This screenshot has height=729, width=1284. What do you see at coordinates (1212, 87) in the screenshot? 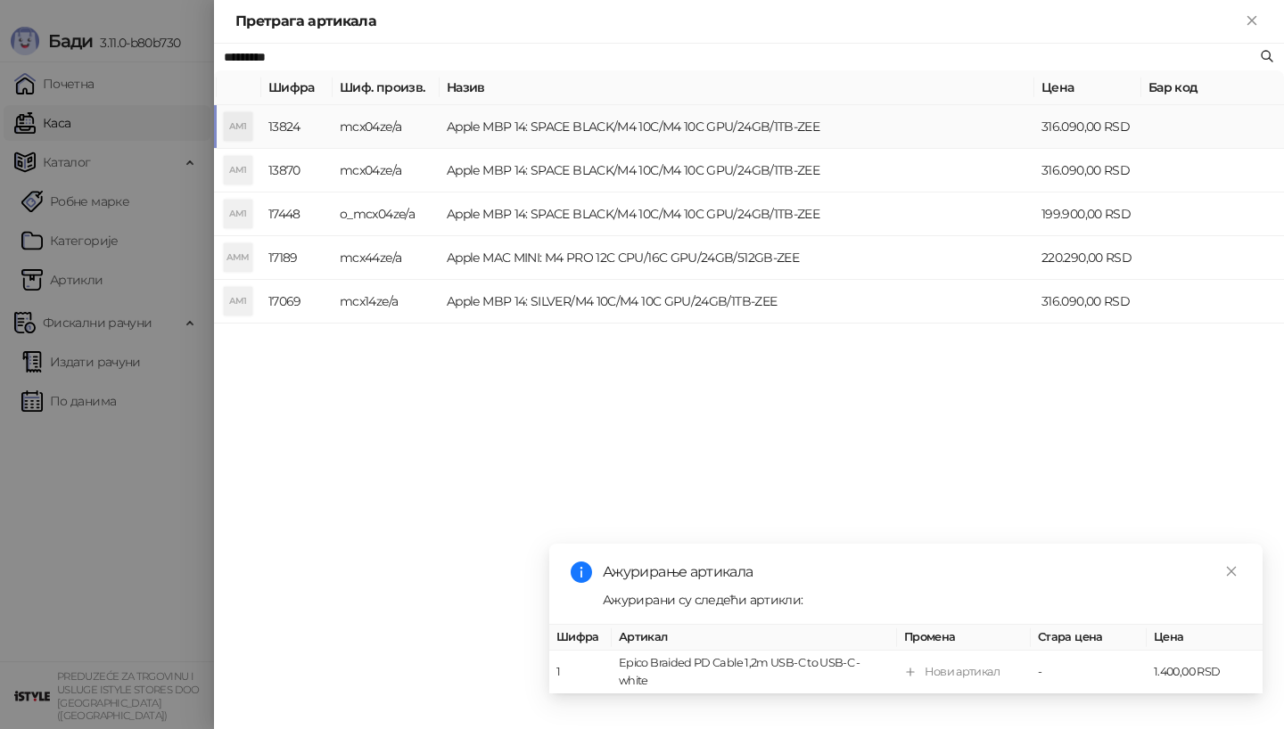
I see `th: Бар код` at bounding box center [1212, 87].